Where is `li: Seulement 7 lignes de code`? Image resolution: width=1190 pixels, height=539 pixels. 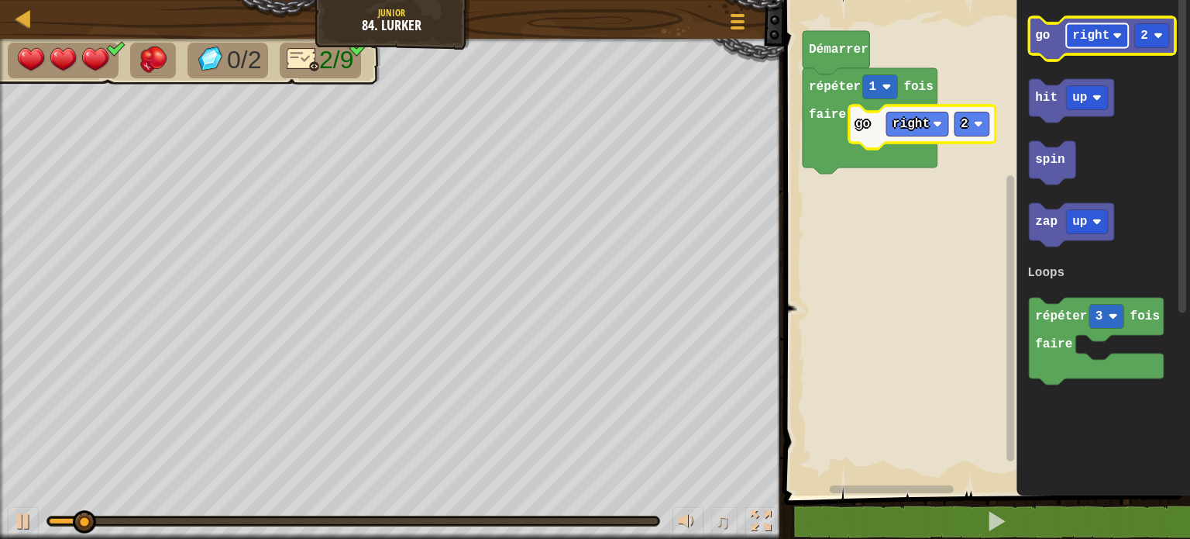 li: Seulement 7 lignes de code is located at coordinates (320, 60).